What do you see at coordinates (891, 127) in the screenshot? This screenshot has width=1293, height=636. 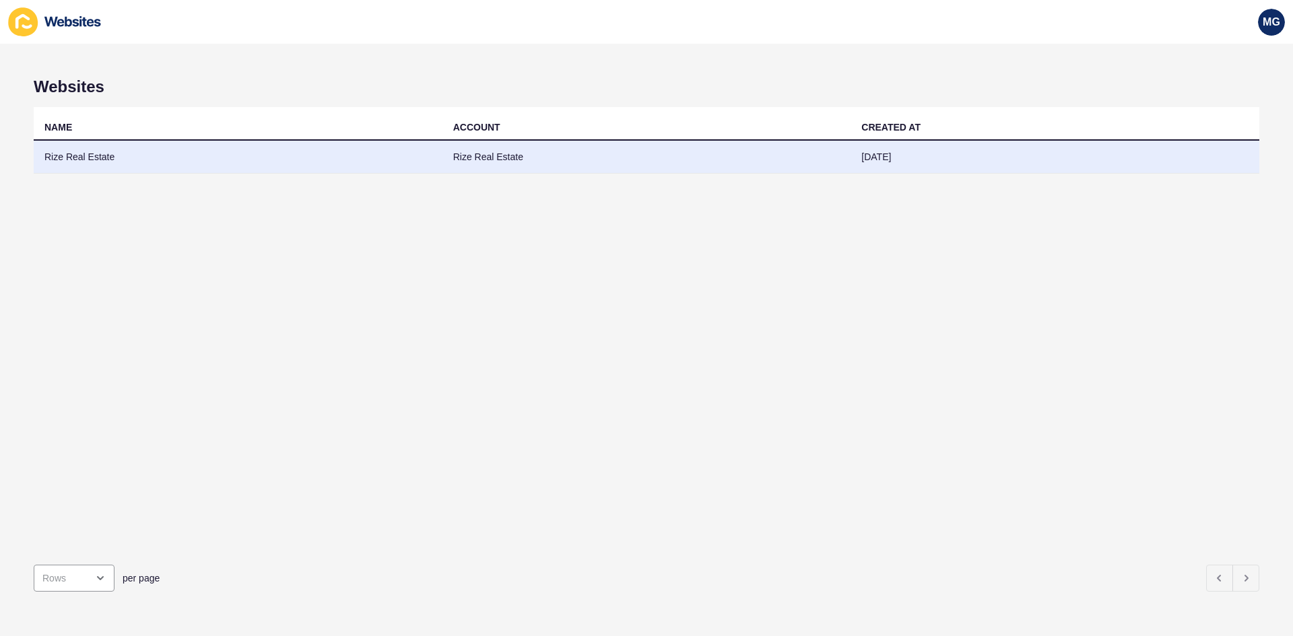 I see `div: CREATED AT` at bounding box center [891, 127].